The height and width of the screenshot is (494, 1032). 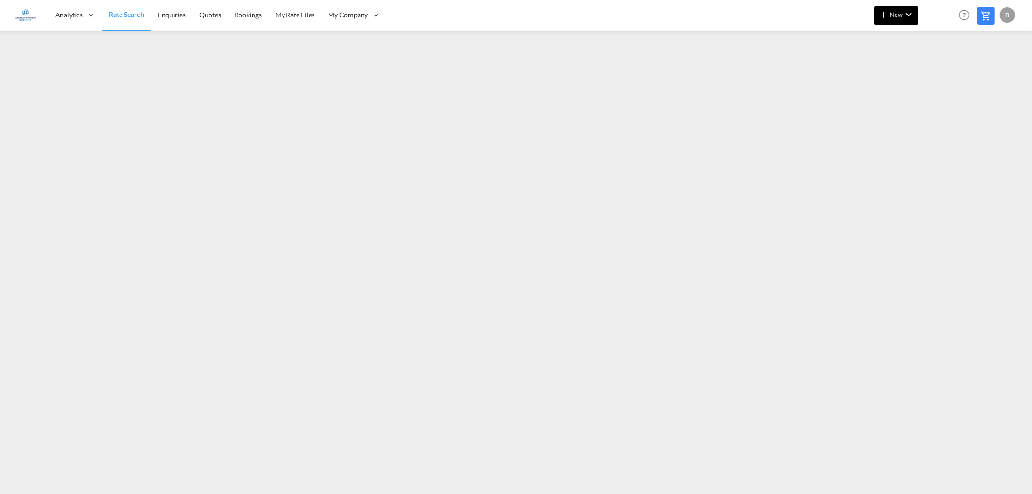 What do you see at coordinates (210, 15) in the screenshot?
I see `span: Quotes` at bounding box center [210, 15].